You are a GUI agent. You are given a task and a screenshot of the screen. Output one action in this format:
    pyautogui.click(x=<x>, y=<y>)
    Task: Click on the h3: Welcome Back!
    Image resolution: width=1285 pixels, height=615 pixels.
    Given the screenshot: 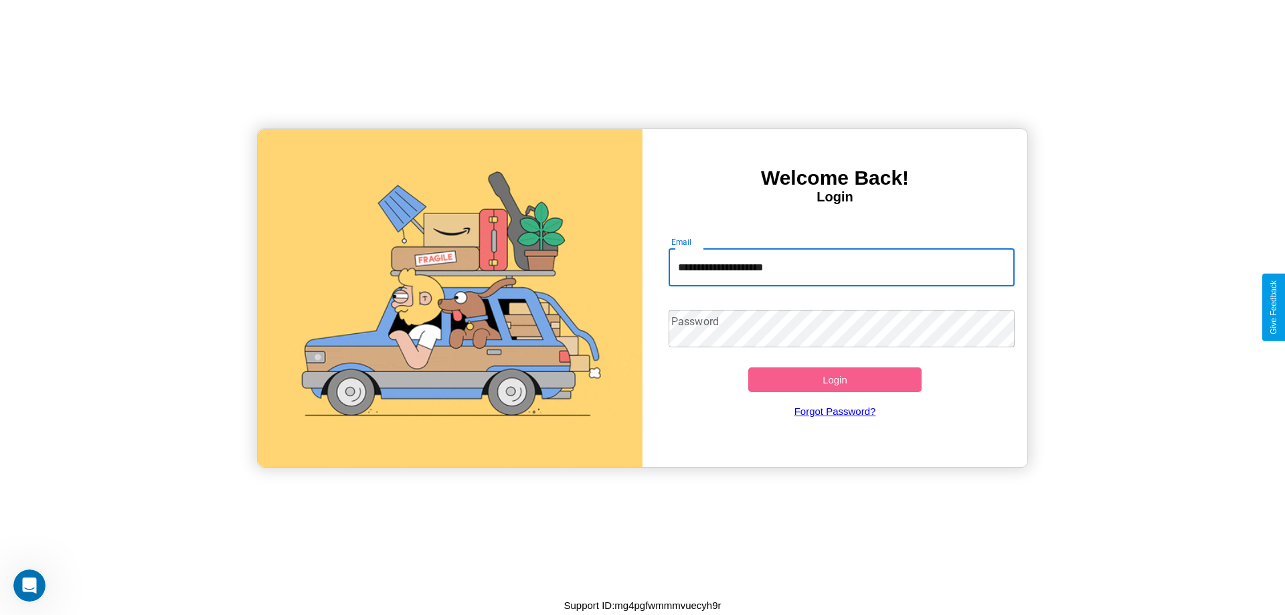 What is the action you would take?
    pyautogui.click(x=834, y=178)
    